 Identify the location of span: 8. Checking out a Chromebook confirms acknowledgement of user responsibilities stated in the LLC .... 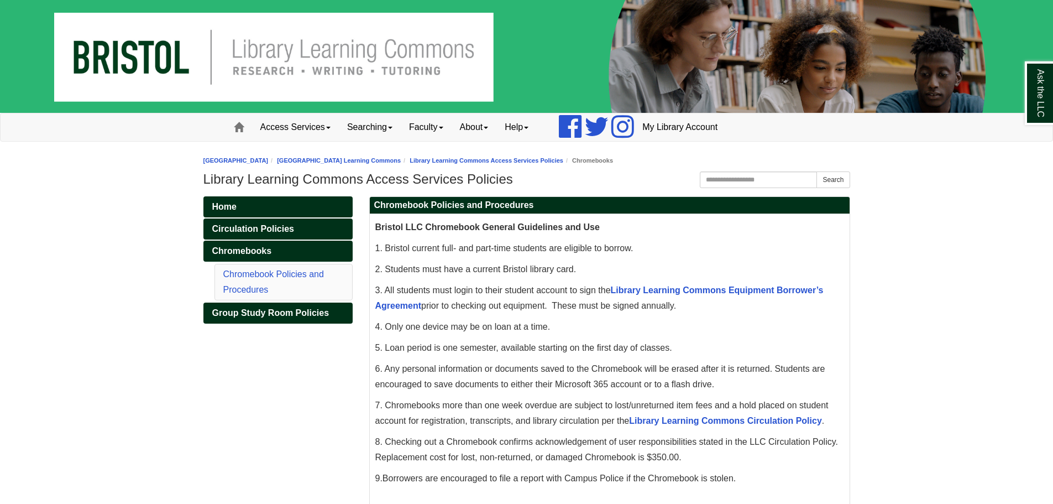
(606, 449).